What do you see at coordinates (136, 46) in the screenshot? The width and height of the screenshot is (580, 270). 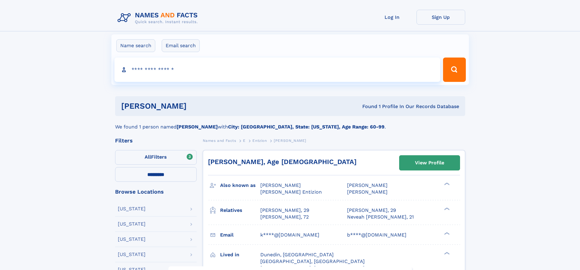 I see `label: Name search` at bounding box center [136, 46].